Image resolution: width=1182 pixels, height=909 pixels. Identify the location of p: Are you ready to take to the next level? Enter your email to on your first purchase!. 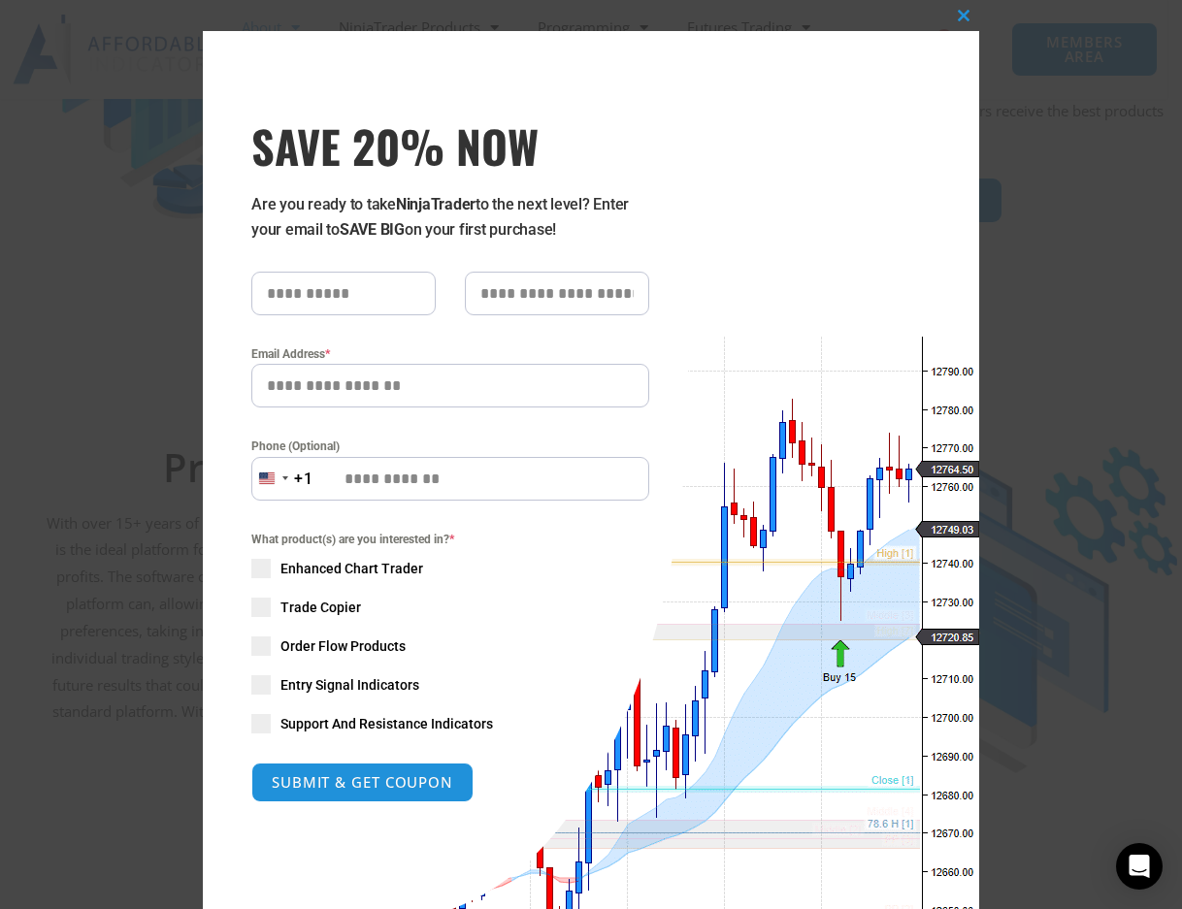
(450, 217).